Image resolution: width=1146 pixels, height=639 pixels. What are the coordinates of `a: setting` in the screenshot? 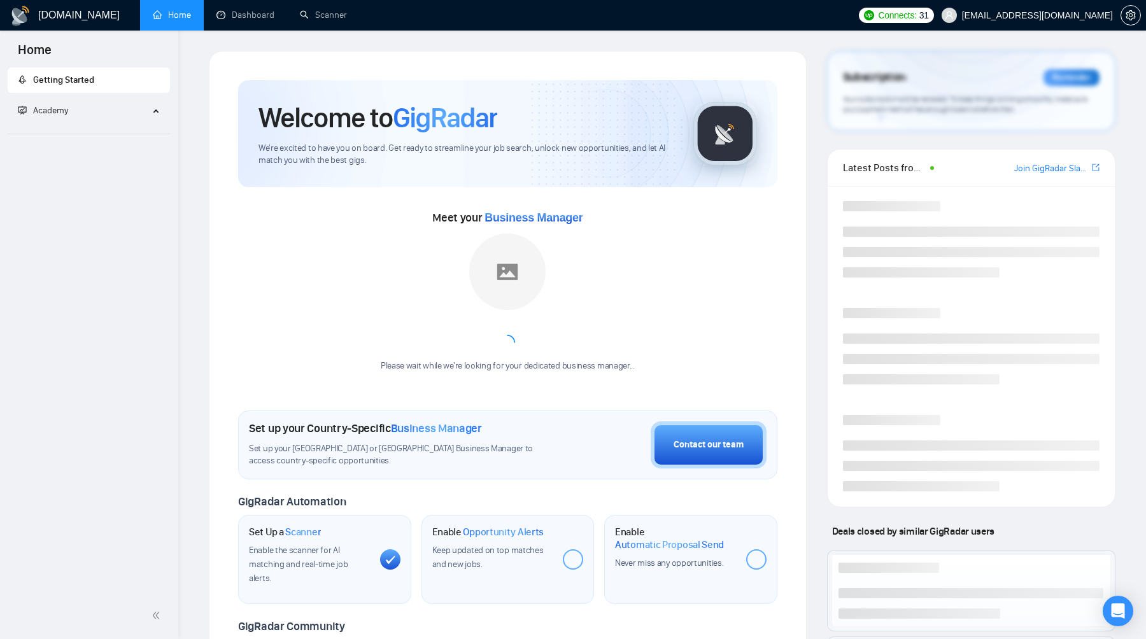 It's located at (1131, 15).